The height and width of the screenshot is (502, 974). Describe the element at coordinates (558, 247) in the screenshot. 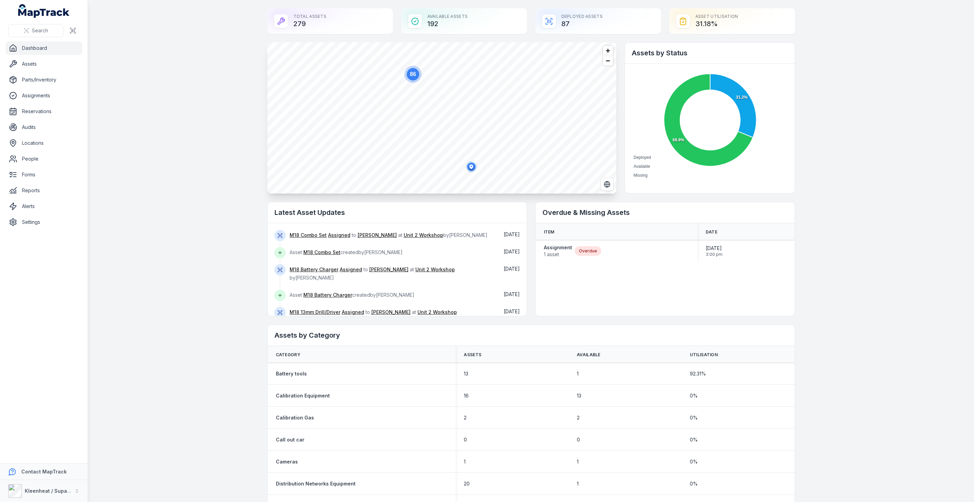

I see `strong: Assignment` at that location.